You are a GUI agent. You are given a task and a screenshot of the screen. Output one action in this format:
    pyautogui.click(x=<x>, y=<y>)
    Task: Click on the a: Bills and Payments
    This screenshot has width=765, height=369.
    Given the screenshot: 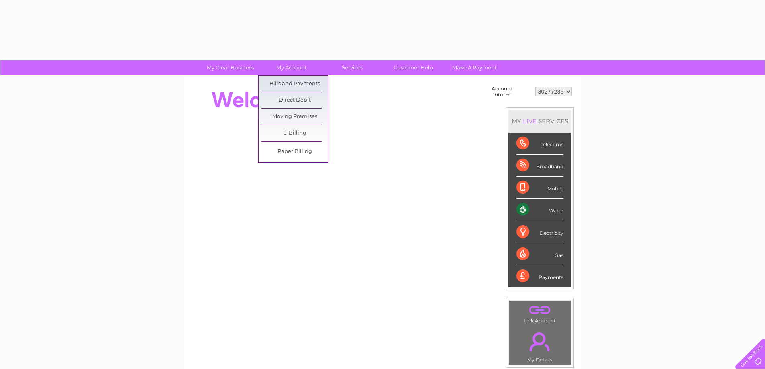 What is the action you would take?
    pyautogui.click(x=294, y=84)
    